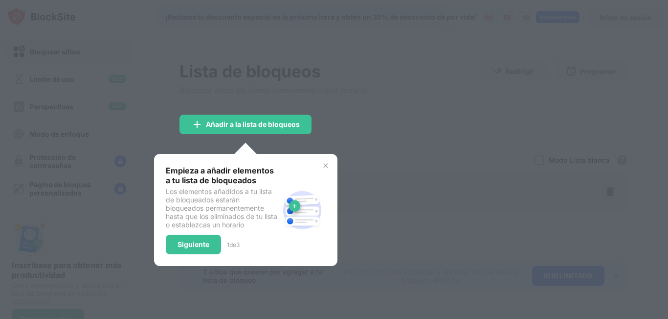 The image size is (668, 319). Describe the element at coordinates (193, 244) in the screenshot. I see `font: Siguiente` at that location.